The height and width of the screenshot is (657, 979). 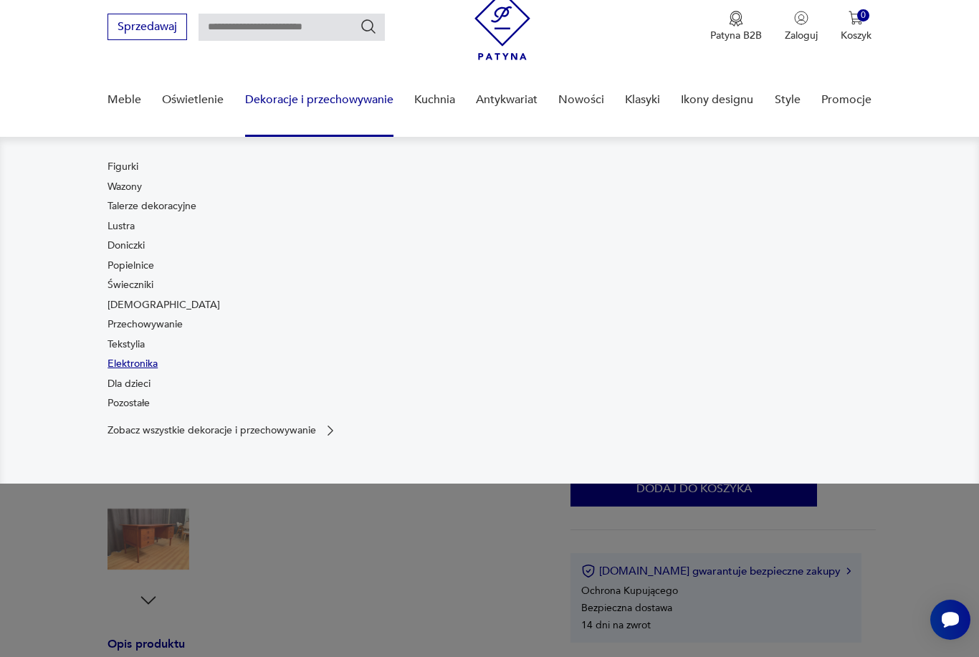 I want to click on img: Ikona koszyka, so click(x=856, y=18).